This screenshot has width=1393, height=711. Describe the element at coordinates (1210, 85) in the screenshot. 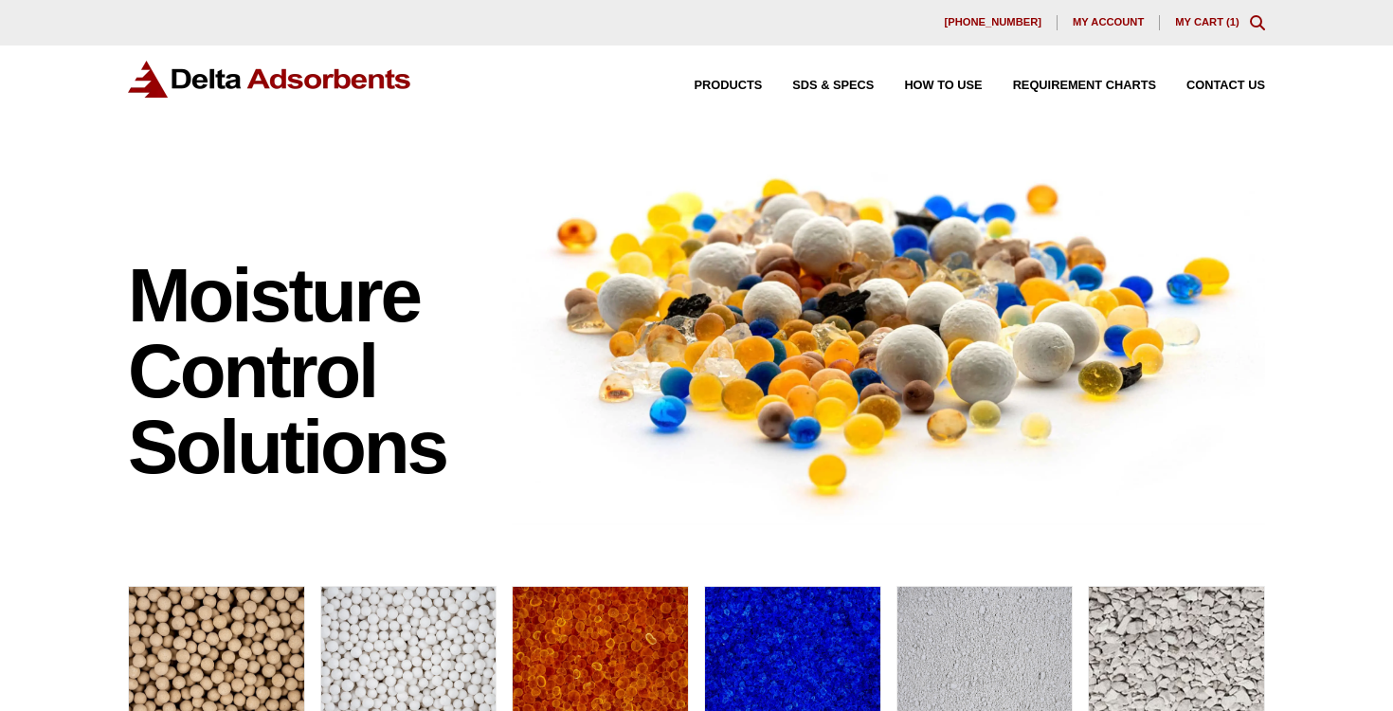

I see `a: Contact Us` at that location.